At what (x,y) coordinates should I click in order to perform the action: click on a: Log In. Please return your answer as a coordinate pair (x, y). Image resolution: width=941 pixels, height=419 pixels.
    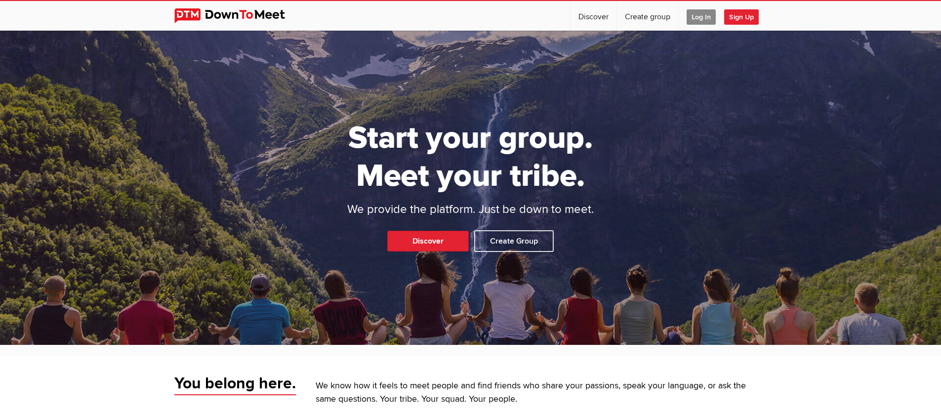
    Looking at the image, I should click on (701, 16).